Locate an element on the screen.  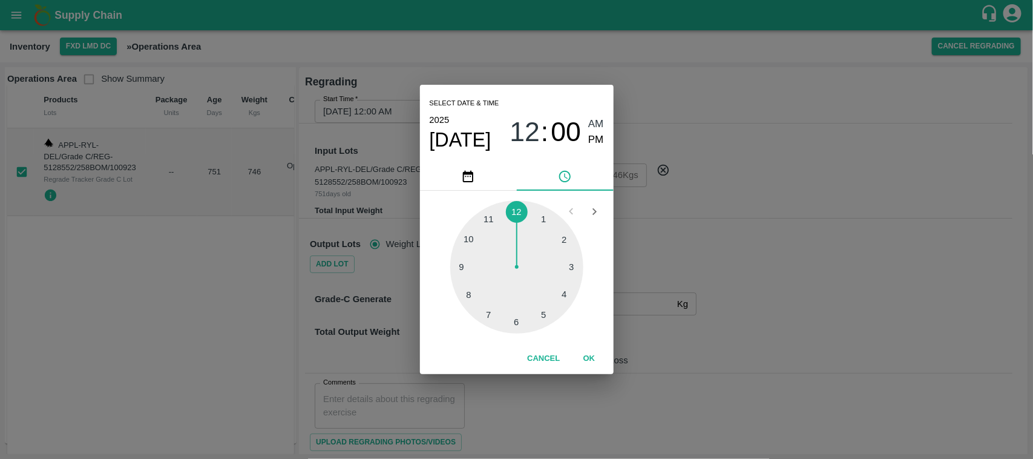
button: 00 is located at coordinates (566, 132).